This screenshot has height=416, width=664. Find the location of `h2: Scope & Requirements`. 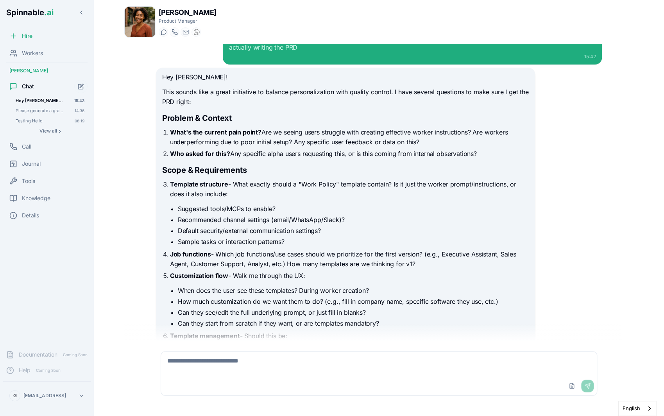

h2: Scope & Requirements is located at coordinates (345, 170).